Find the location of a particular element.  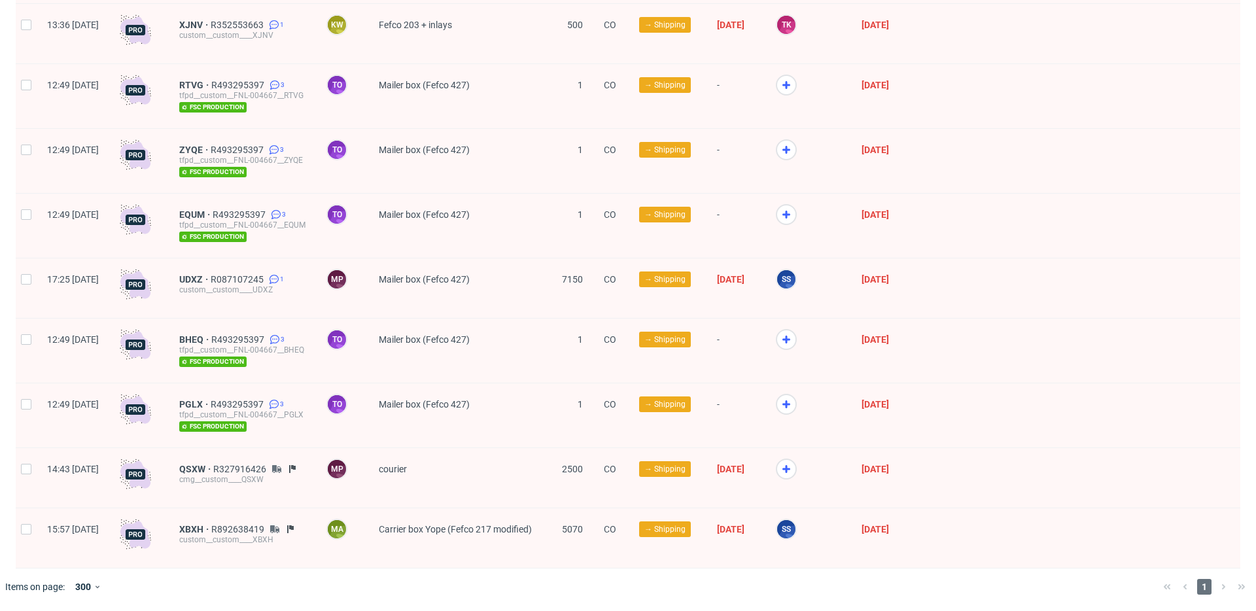

span: R087107245 is located at coordinates (238, 279).